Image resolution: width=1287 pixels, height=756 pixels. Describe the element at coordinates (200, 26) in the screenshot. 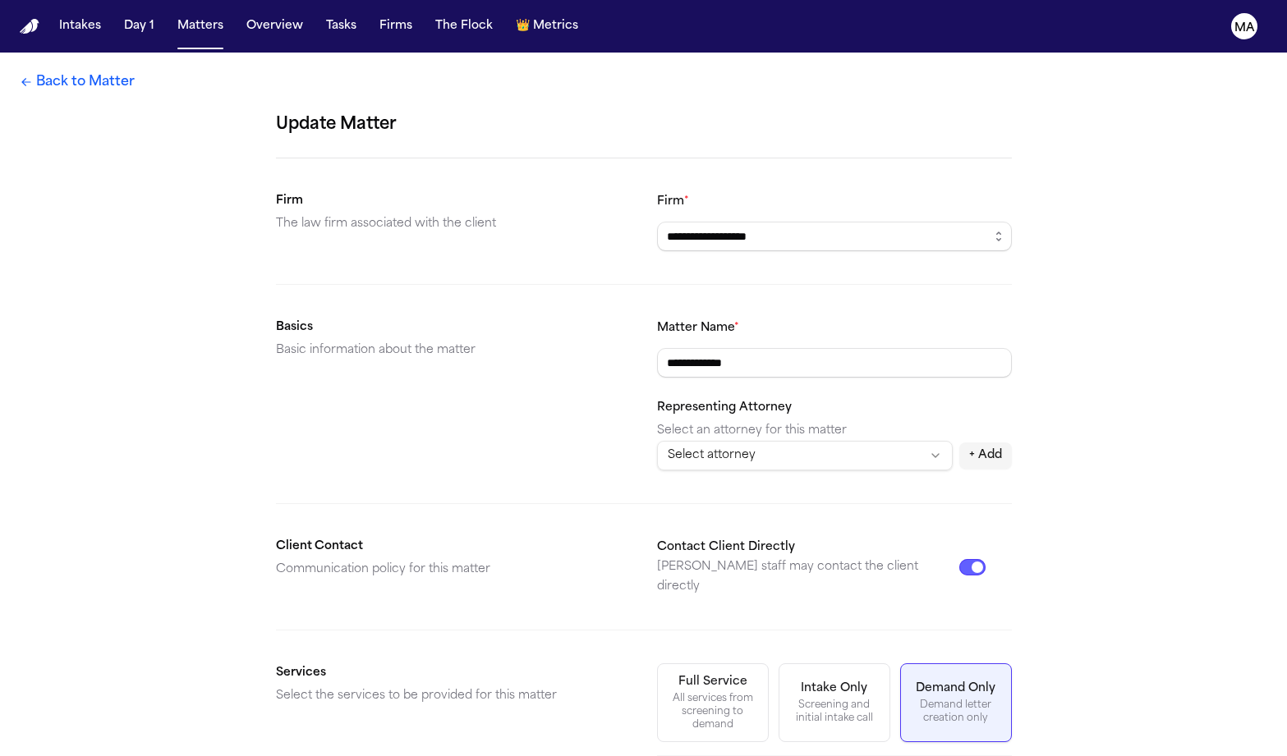

I see `a: Matters` at that location.